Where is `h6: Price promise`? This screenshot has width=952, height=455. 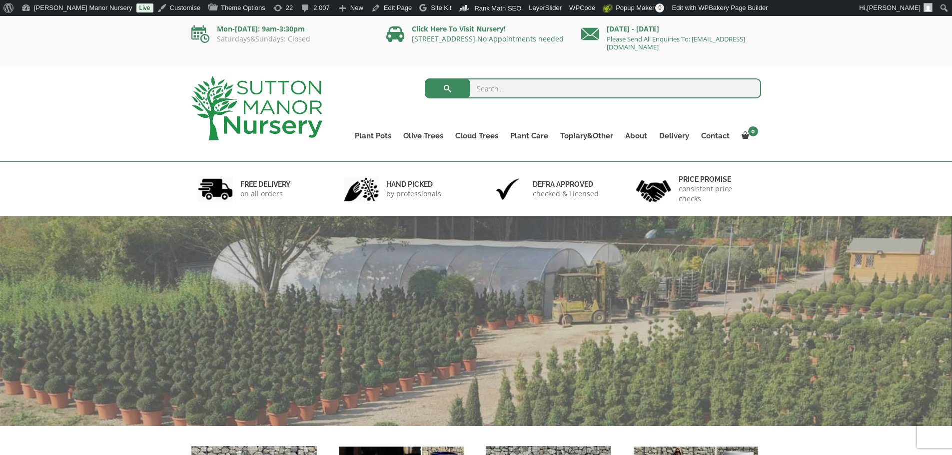 h6: Price promise is located at coordinates (716, 179).